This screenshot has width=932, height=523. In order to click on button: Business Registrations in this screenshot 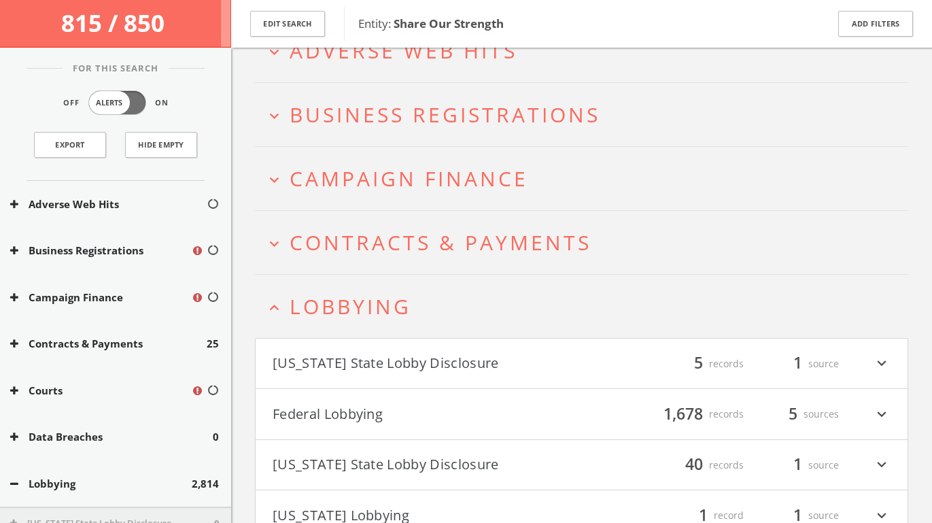, I will do `click(101, 250)`.